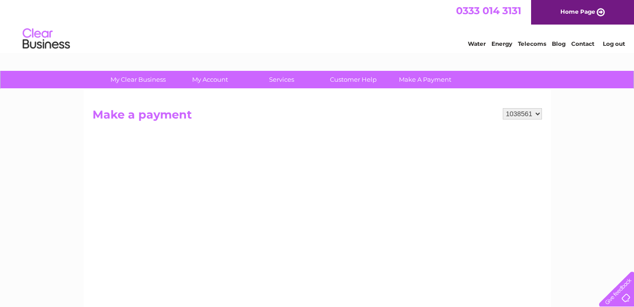  I want to click on a: My Account, so click(210, 79).